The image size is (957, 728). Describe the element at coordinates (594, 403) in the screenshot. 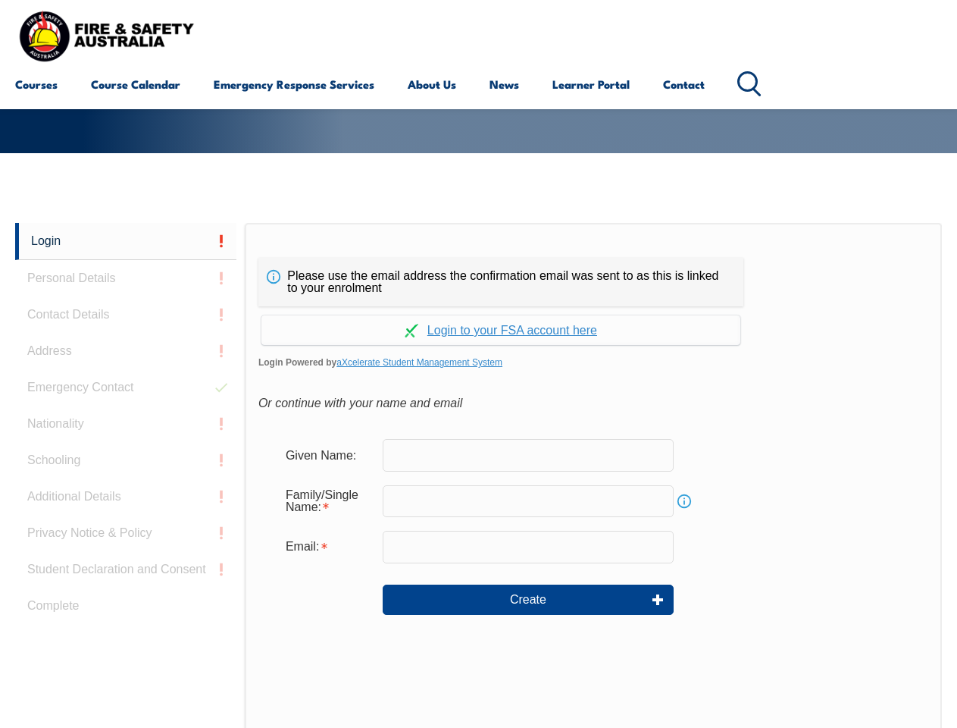

I see `div: Or continue with your name and email` at that location.